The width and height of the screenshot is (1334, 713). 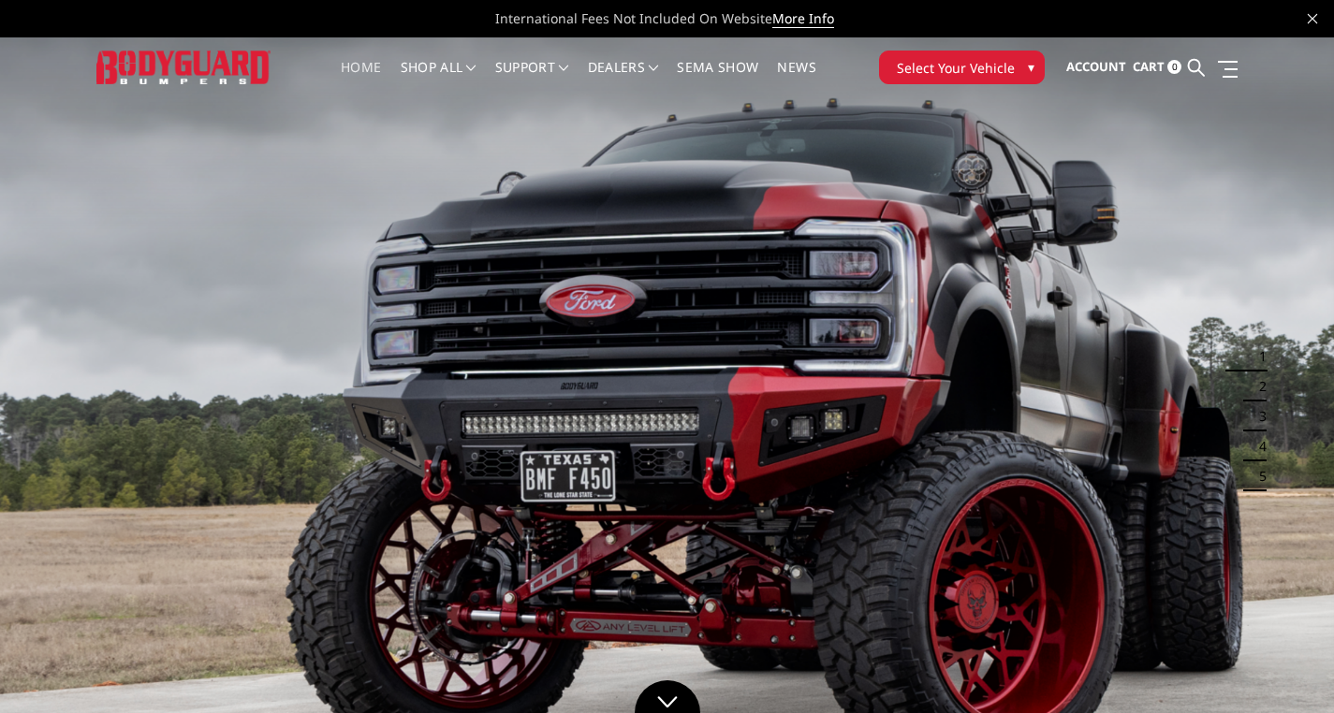 I want to click on a: News, so click(x=796, y=79).